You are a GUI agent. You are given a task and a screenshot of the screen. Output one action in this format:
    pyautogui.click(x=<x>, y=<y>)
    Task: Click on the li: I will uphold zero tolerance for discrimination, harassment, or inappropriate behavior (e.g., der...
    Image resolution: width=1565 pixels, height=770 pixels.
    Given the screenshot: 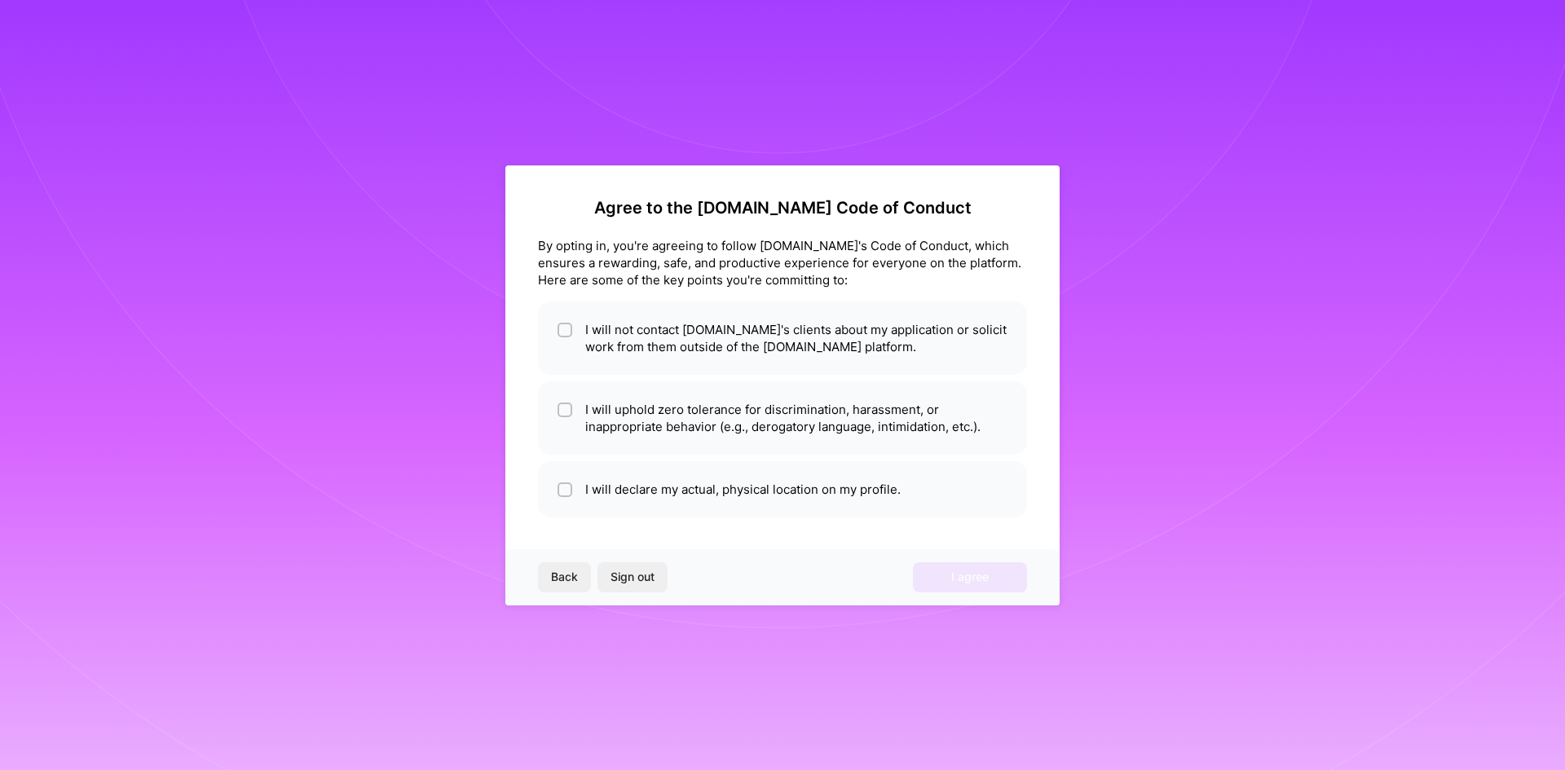 What is the action you would take?
    pyautogui.click(x=783, y=418)
    